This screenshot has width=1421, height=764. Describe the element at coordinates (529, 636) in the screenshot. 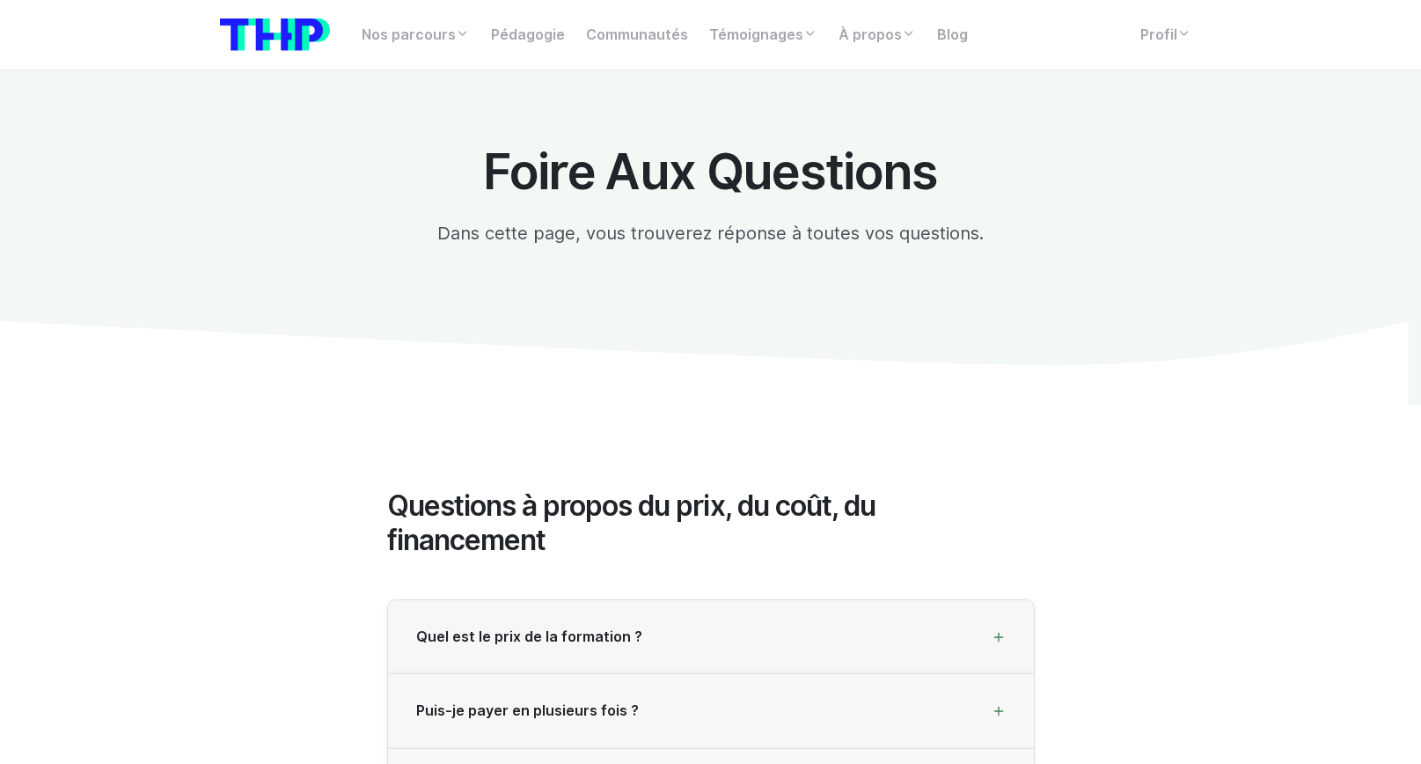

I see `span: Quel est le prix de la formation ?` at that location.